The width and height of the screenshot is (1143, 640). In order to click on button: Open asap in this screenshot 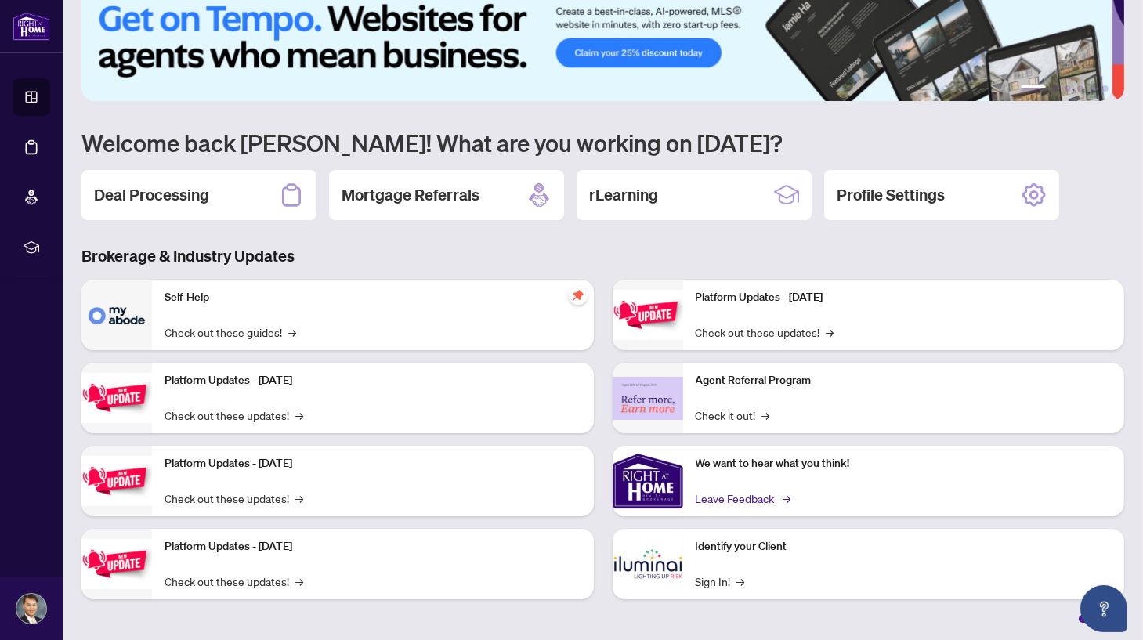, I will do `click(1103, 608)`.